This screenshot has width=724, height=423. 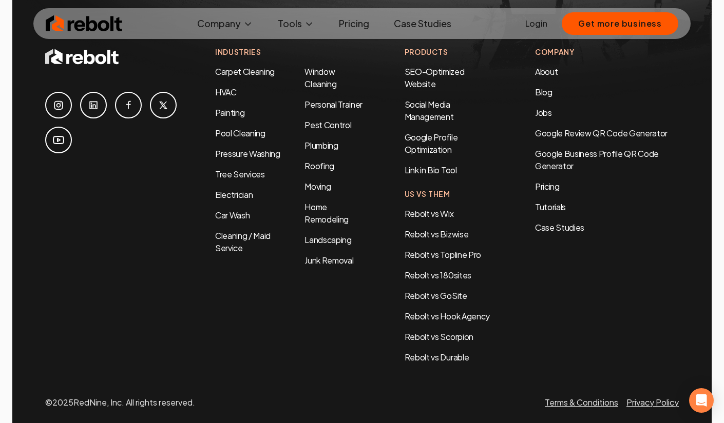 What do you see at coordinates (596, 160) in the screenshot?
I see `a: Google Business Profile QR Code Generator` at bounding box center [596, 160].